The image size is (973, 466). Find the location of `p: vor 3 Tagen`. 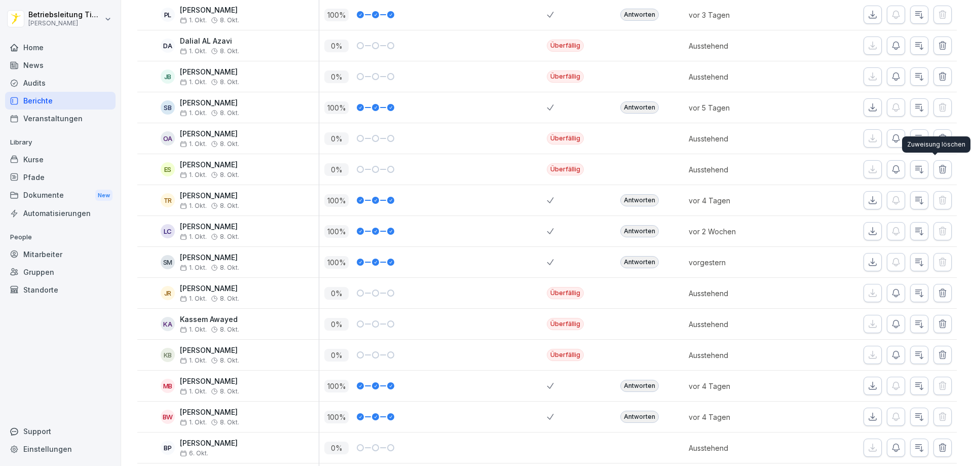

p: vor 3 Tagen is located at coordinates (743, 15).